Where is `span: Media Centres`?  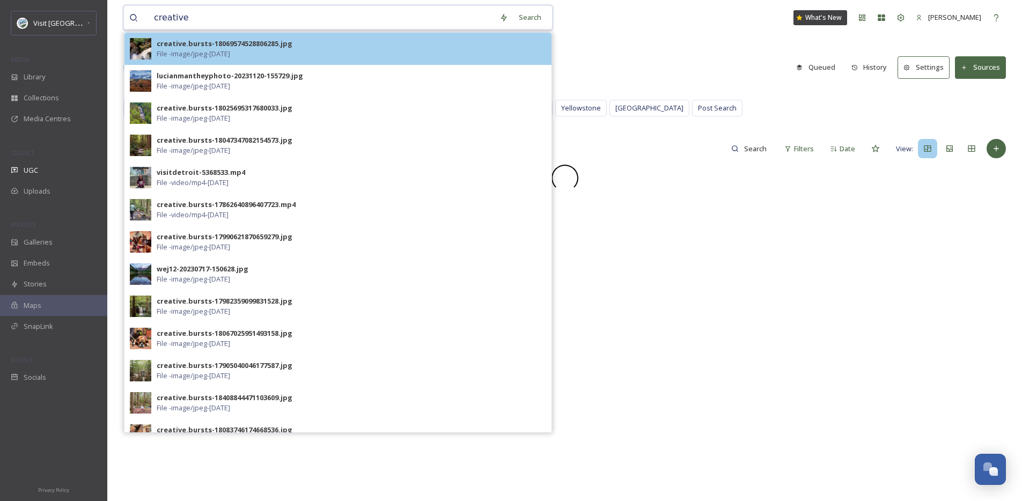
span: Media Centres is located at coordinates (47, 119).